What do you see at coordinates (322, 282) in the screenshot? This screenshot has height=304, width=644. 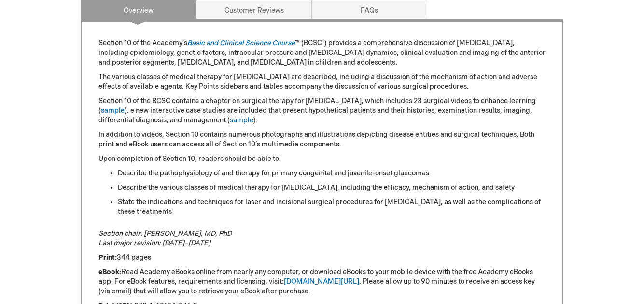 I see `p: Read Academy eBooks online from nearly any computer, or download eBooks to your mobile device wit...` at bounding box center [322, 282].